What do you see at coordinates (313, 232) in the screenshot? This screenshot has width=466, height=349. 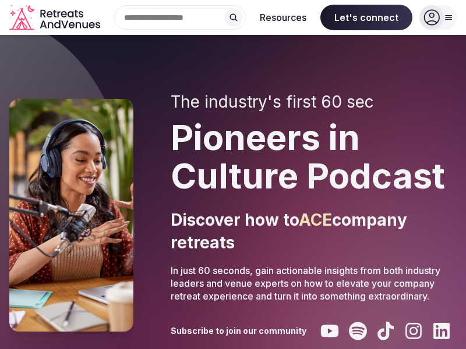 I see `p: Discover how to company retreats` at bounding box center [313, 232].